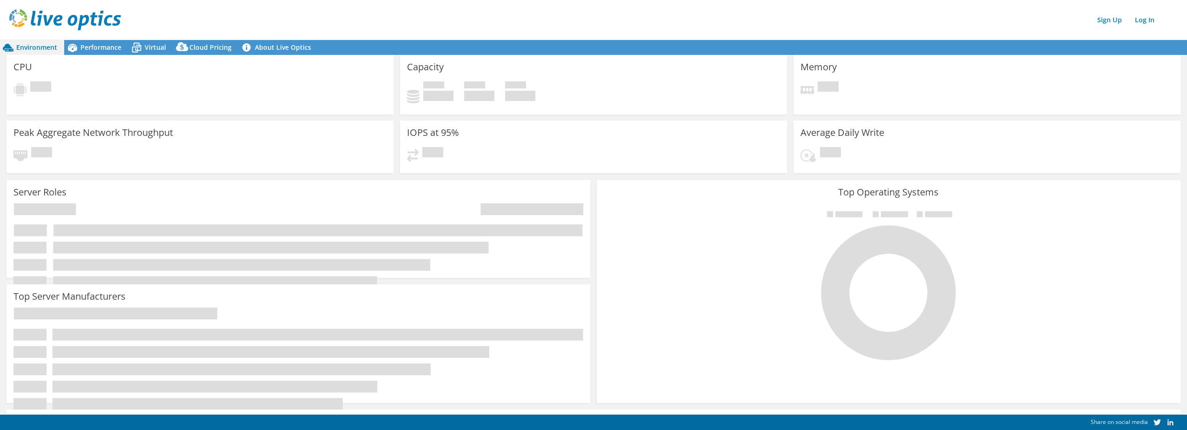  What do you see at coordinates (842, 133) in the screenshot?
I see `h3: Average Daily Write` at bounding box center [842, 133].